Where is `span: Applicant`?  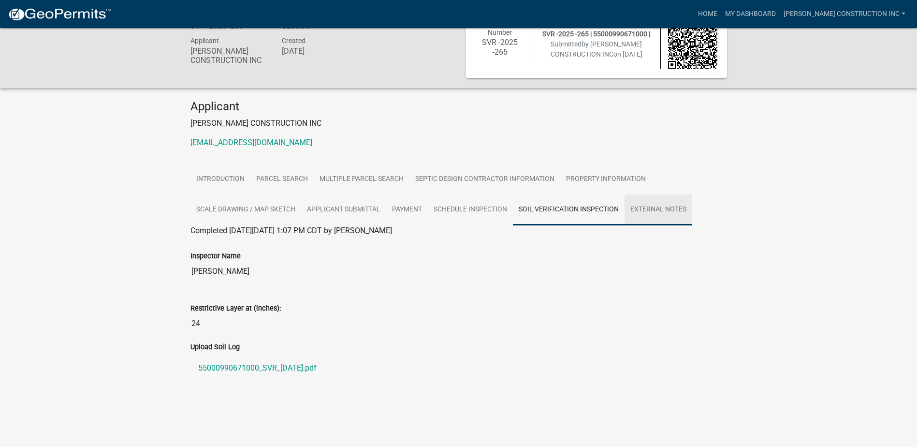 span: Applicant is located at coordinates (204, 41).